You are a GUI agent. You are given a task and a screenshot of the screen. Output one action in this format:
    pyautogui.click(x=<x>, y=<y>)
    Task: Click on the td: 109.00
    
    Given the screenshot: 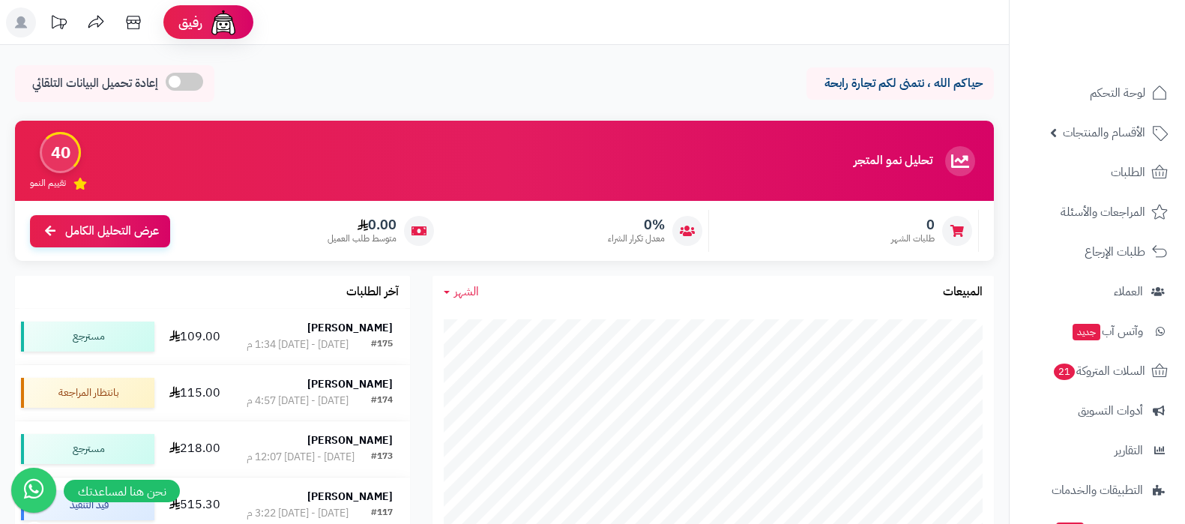 What is the action you would take?
    pyautogui.click(x=195, y=337)
    